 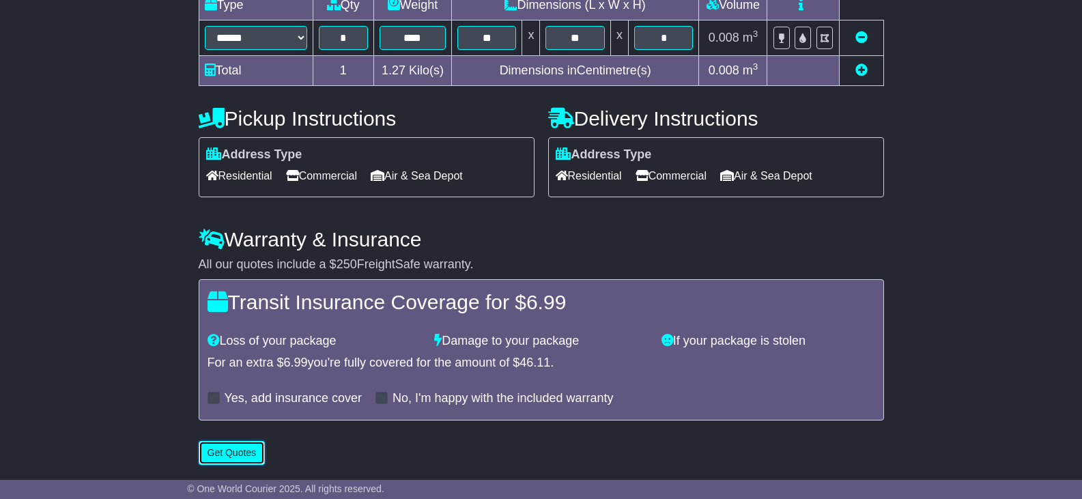 What do you see at coordinates (293, 399) in the screenshot?
I see `label: Yes, add insurance cover` at bounding box center [293, 399].